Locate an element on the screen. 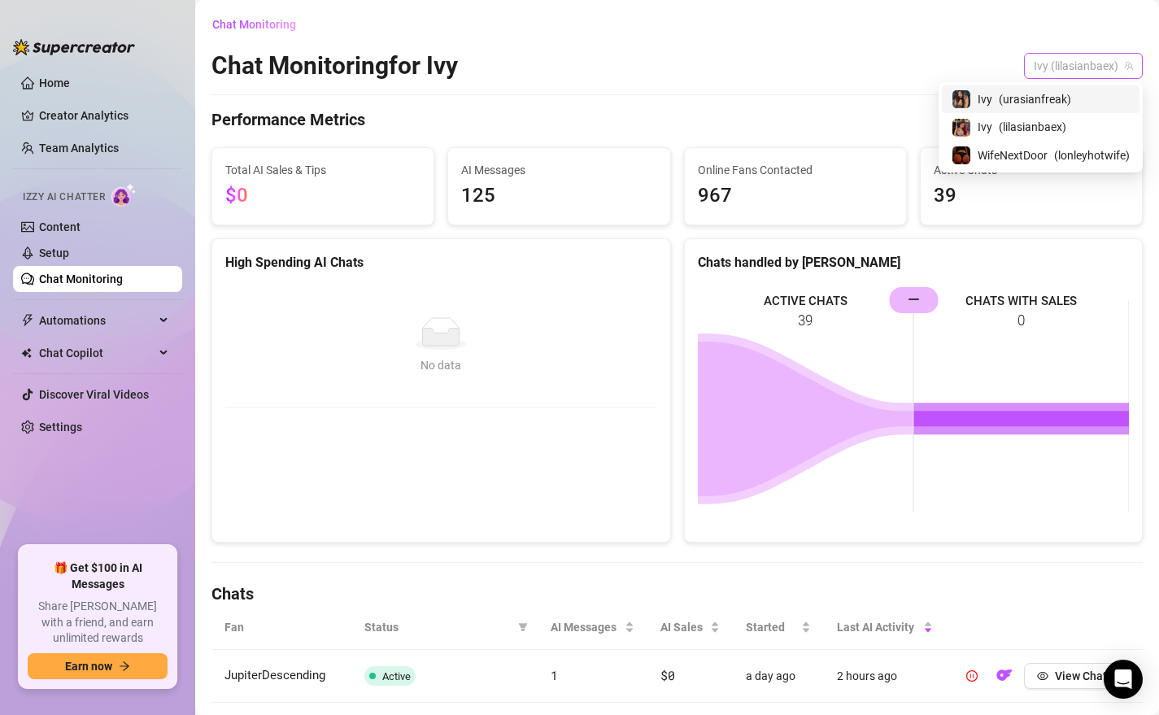  button: OF is located at coordinates (1004, 676).